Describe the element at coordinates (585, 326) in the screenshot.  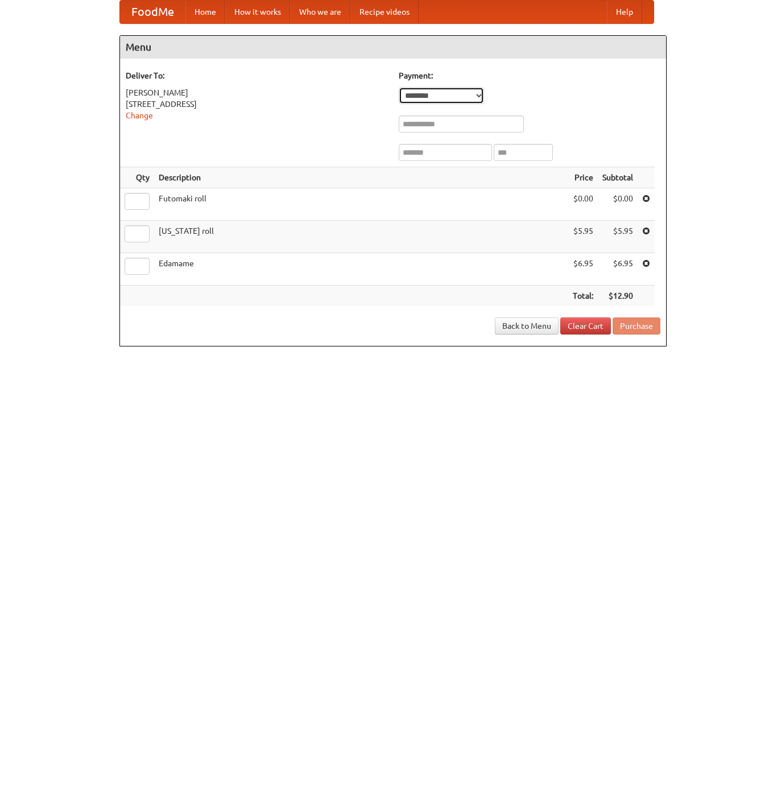
I see `a: Clear Cart` at that location.